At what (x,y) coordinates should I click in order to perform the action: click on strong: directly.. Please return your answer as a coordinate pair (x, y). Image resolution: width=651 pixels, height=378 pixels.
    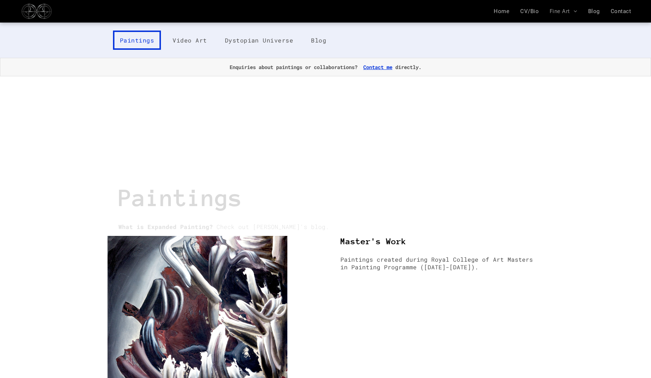
    Looking at the image, I should click on (409, 67).